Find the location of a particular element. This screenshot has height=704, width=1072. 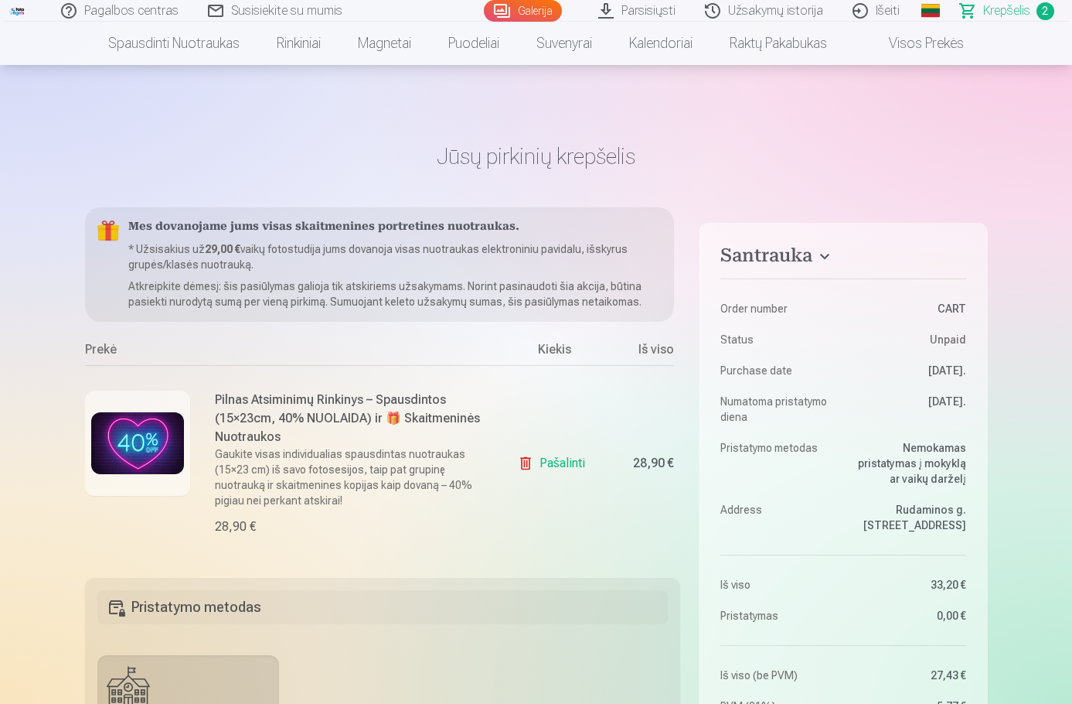

div: Prekė is located at coordinates (291, 353).